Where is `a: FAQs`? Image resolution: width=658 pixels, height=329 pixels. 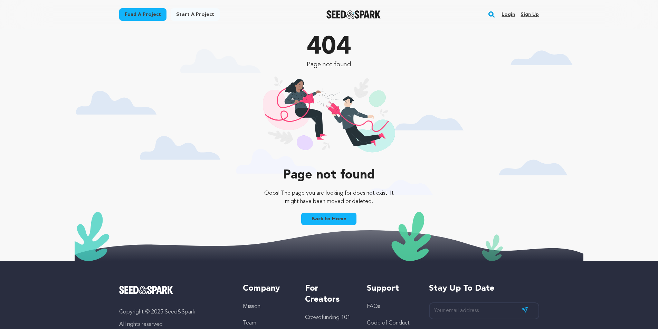
a: FAQs is located at coordinates (373, 306).